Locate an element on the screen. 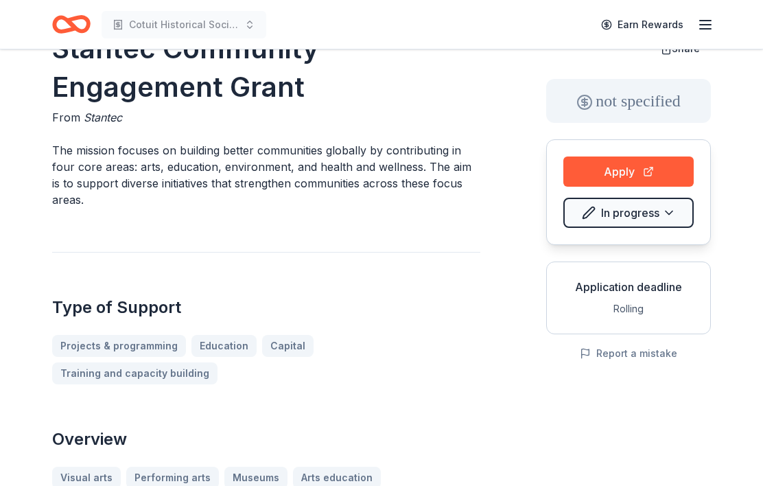 The height and width of the screenshot is (486, 763). h2: Overview is located at coordinates (266, 439).